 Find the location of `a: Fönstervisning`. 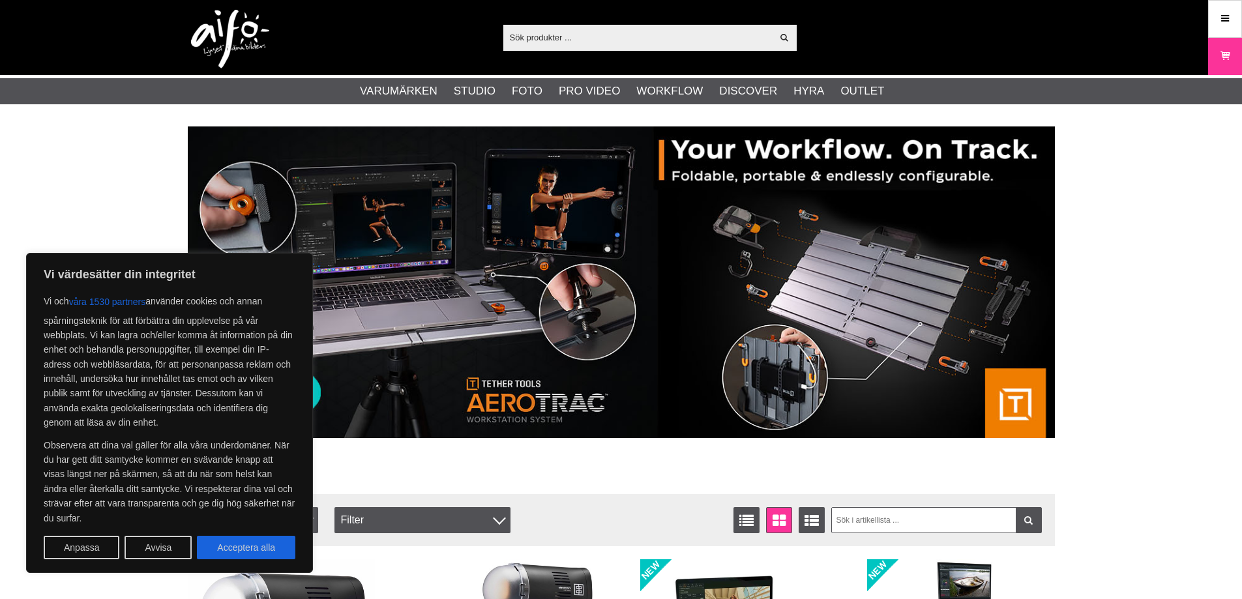

a: Fönstervisning is located at coordinates (779, 520).